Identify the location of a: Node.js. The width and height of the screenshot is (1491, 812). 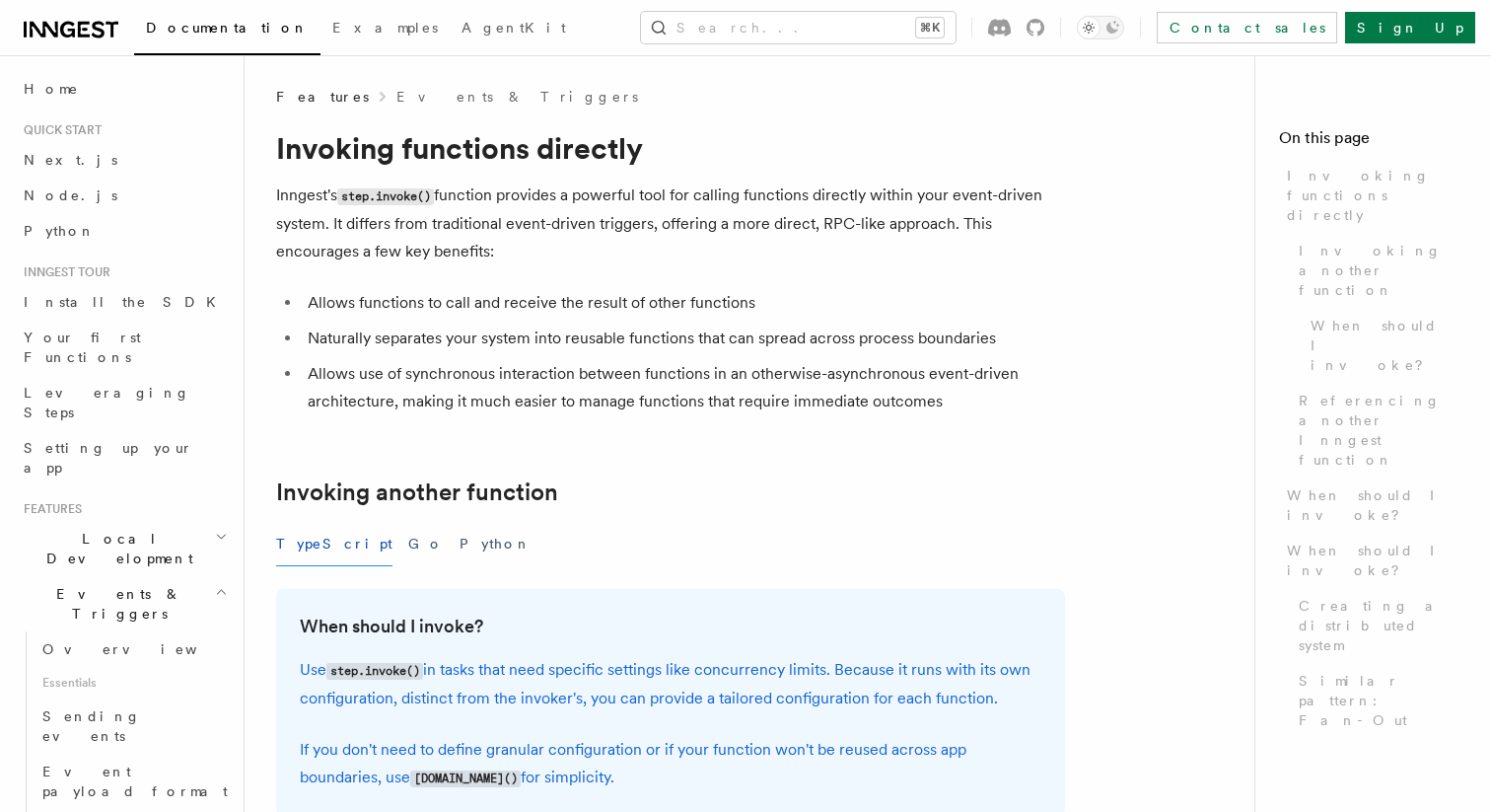
(123, 196).